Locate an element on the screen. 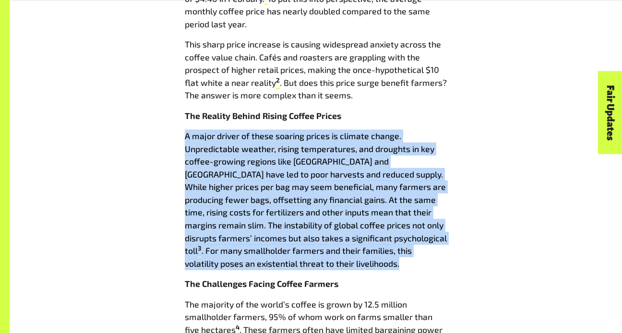 This screenshot has height=333, width=622. p: A major driver of these soaring prices is climate change. Unpredictable weather, rising temperatu... is located at coordinates (316, 200).